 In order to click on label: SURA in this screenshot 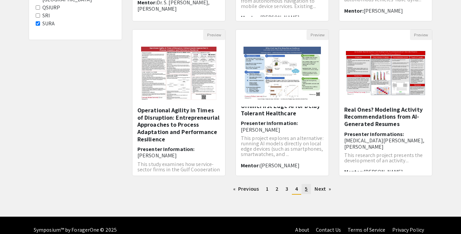, I will do `click(48, 24)`.